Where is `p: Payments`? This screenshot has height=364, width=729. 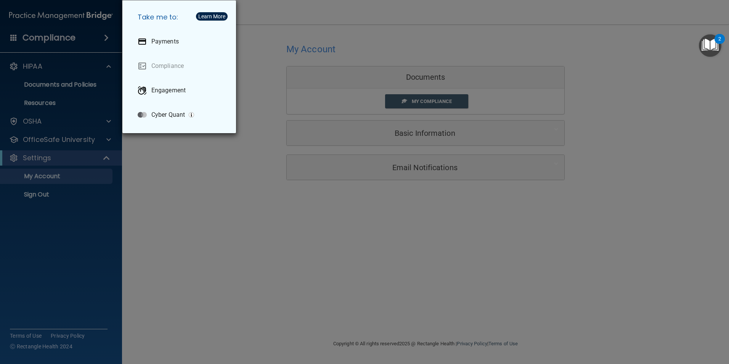 p: Payments is located at coordinates (165, 42).